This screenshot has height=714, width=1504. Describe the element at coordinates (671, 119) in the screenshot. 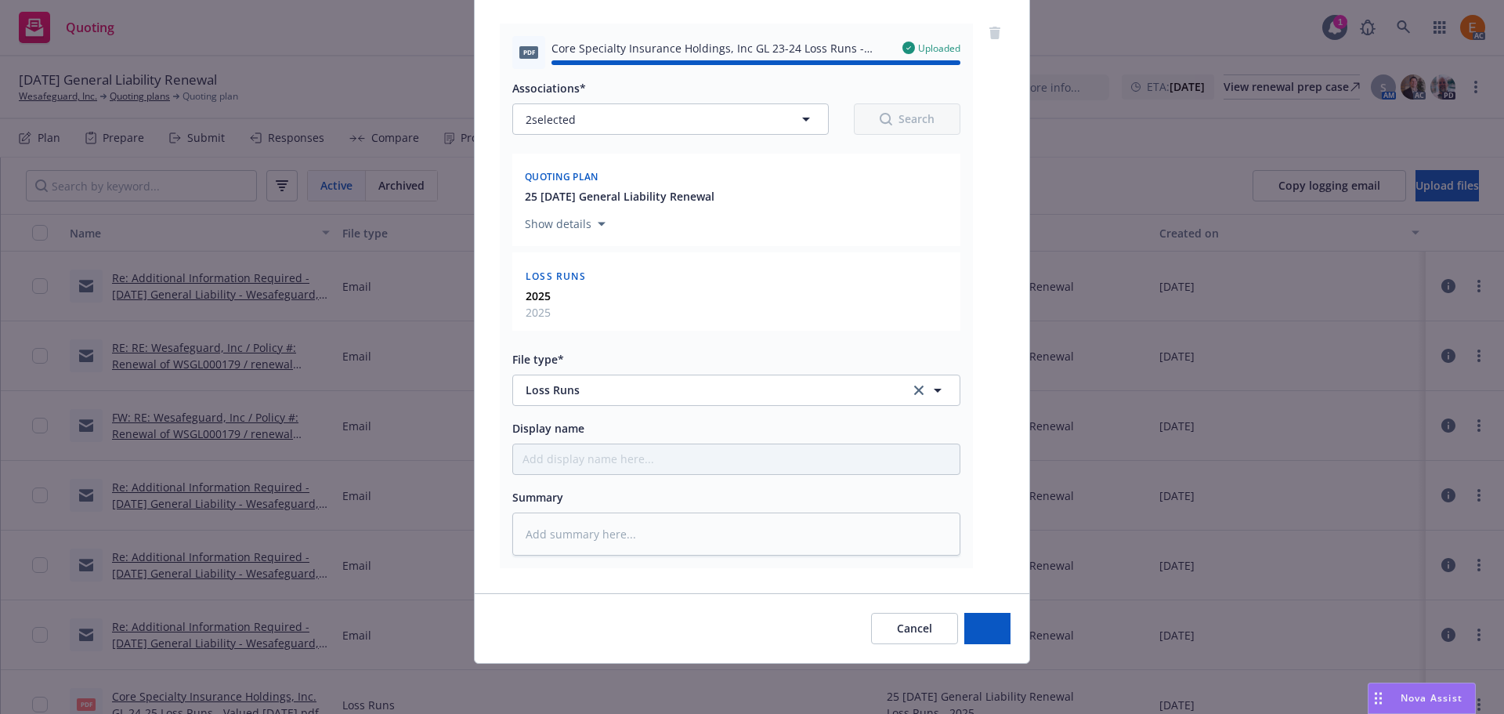

I see `button: 2selected` at that location.